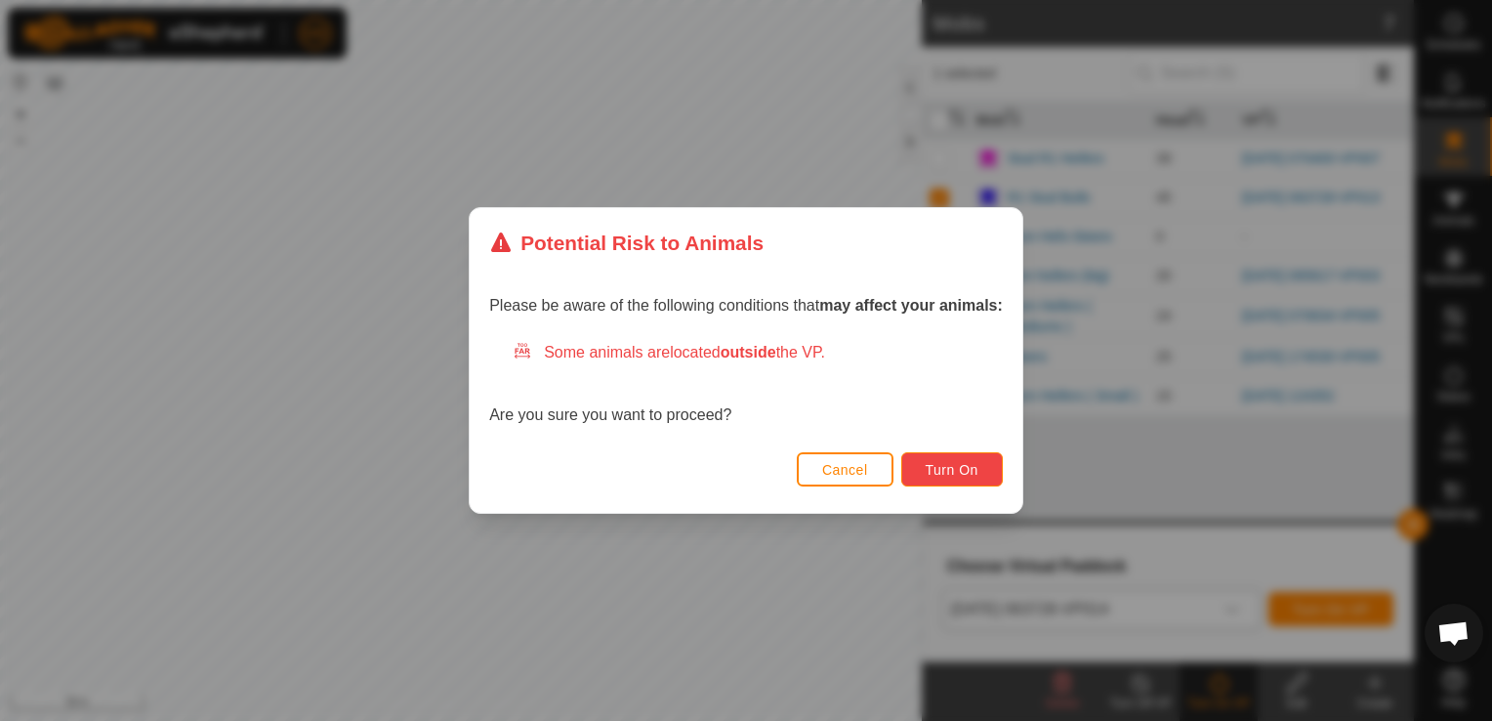 This screenshot has height=721, width=1492. What do you see at coordinates (746, 305) in the screenshot?
I see `span: Please be aware of the following conditions that` at bounding box center [746, 305].